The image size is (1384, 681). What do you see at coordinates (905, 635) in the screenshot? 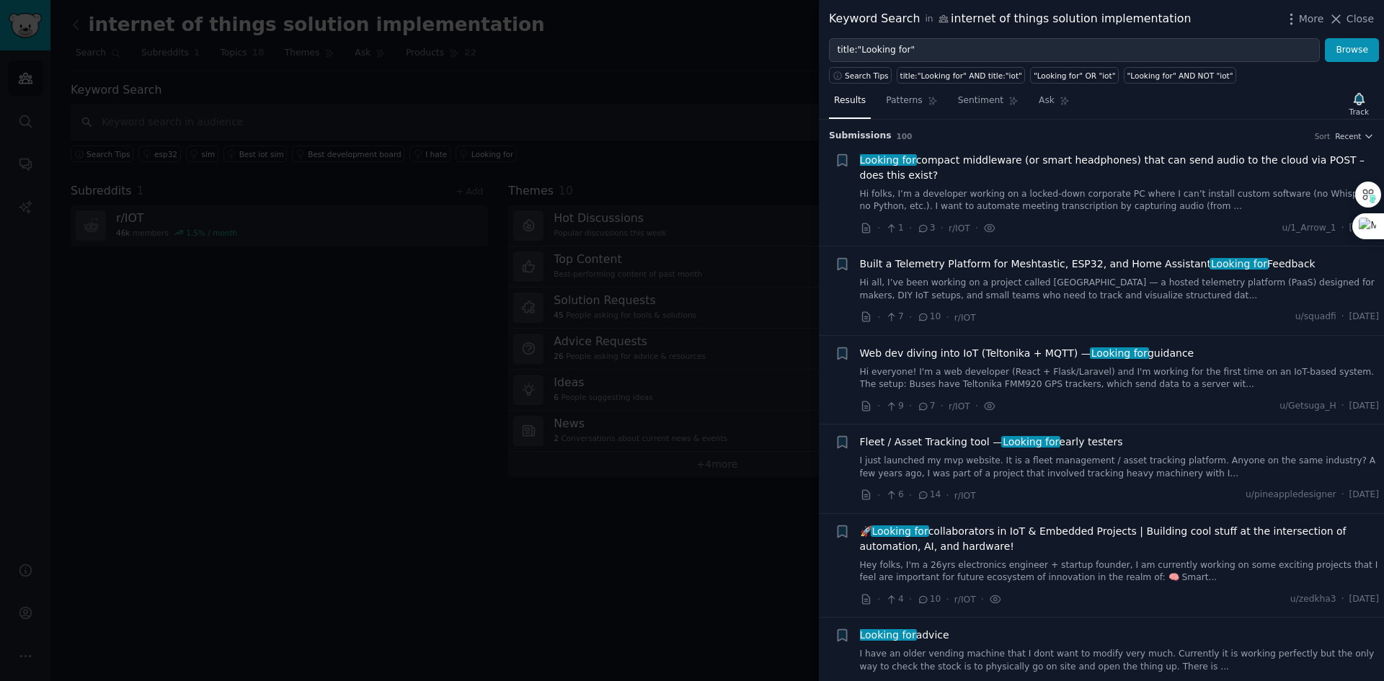
I see `a: Looking foradvice` at bounding box center [905, 635].